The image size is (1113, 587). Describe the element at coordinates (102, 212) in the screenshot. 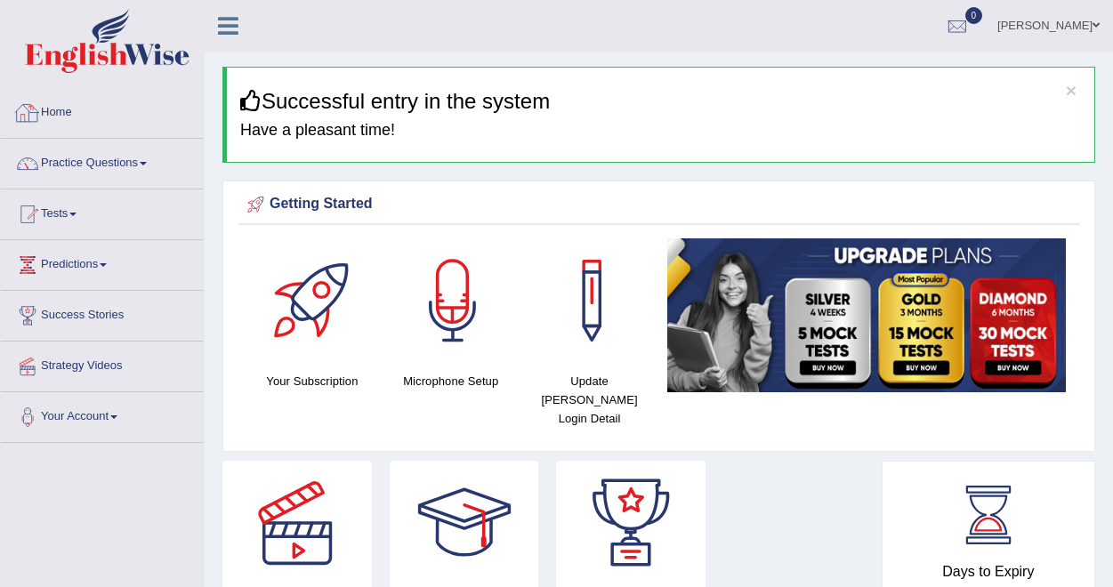

I see `a: Tests` at that location.